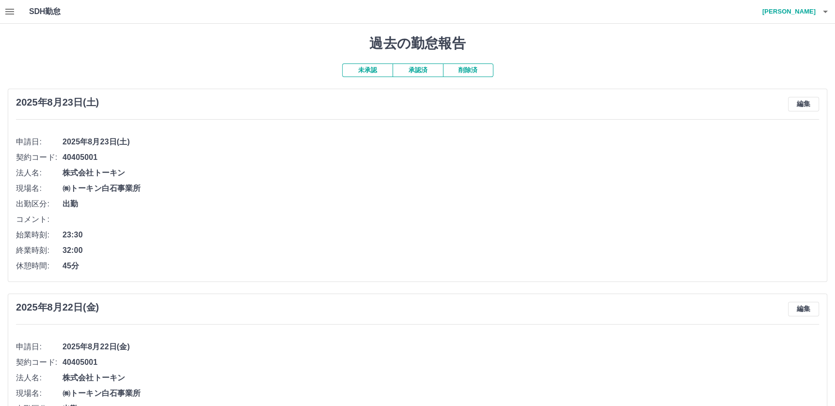 The image size is (835, 406). What do you see at coordinates (39, 204) in the screenshot?
I see `span: 出勤区分:` at bounding box center [39, 204].